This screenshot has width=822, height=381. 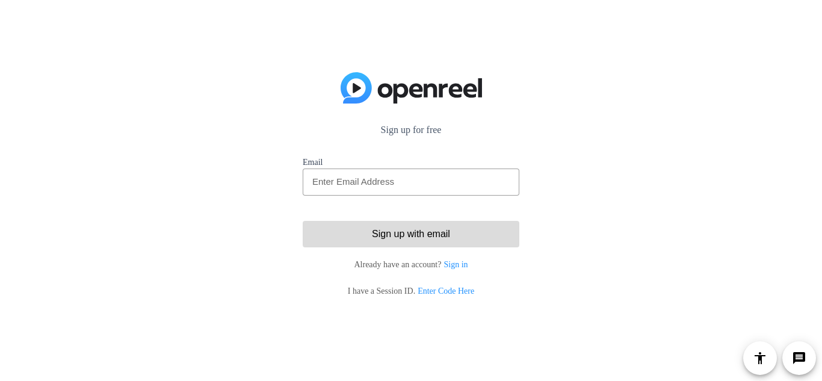 I want to click on input: Enter Email Address, so click(x=411, y=182).